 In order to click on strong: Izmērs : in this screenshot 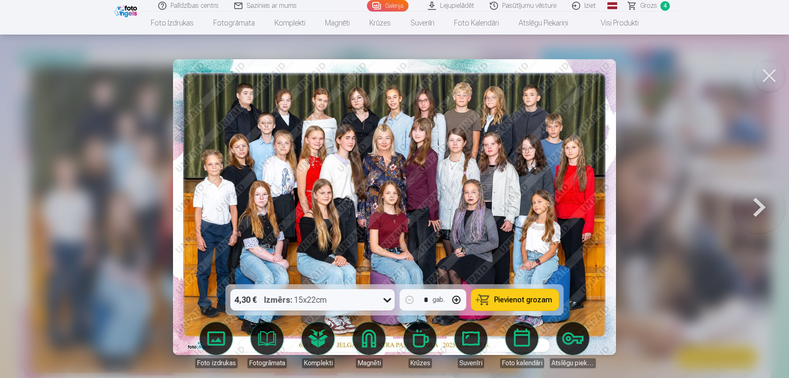, I will do `click(278, 300)`.